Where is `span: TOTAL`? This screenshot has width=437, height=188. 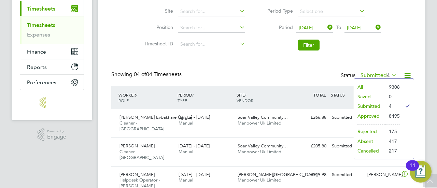 span: TOTAL is located at coordinates (320, 95).